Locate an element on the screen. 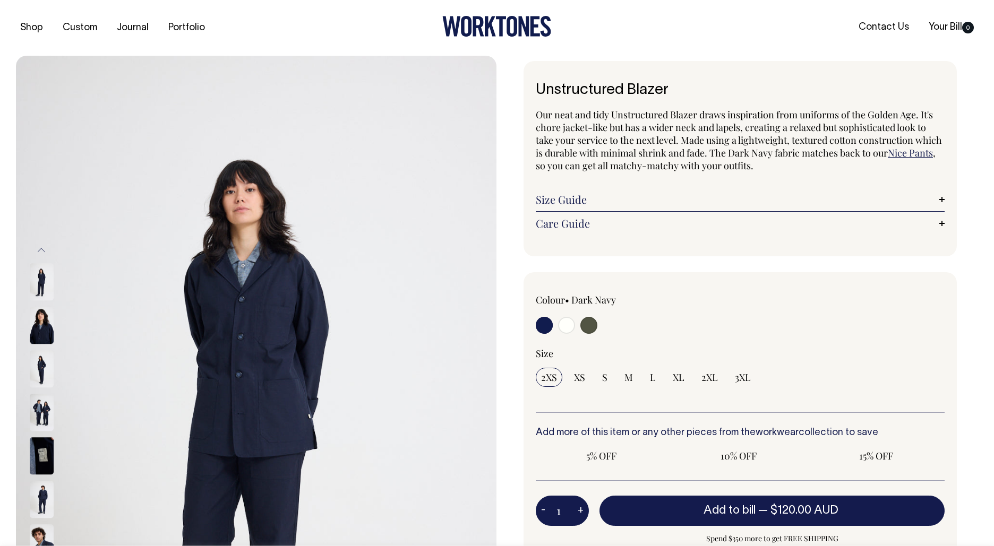 The height and width of the screenshot is (546, 994). span: 10% OFF is located at coordinates (738, 456).